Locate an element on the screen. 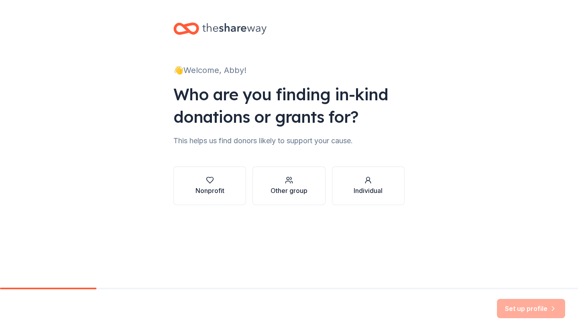 The height and width of the screenshot is (331, 578). button: Individual is located at coordinates (368, 186).